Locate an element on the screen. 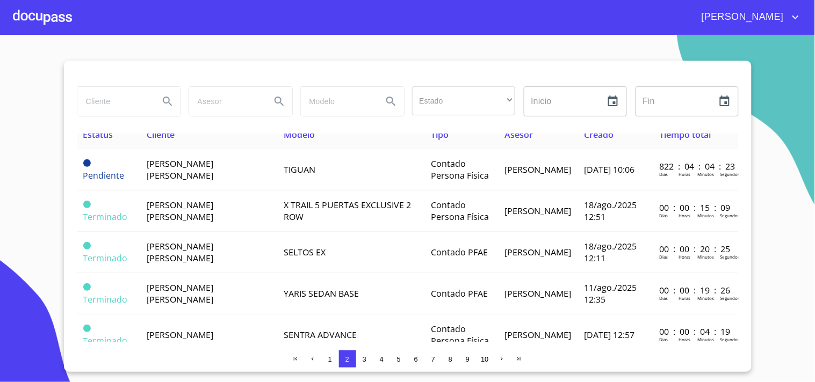 This screenshot has width=815, height=382. span: Creado is located at coordinates (598, 135).